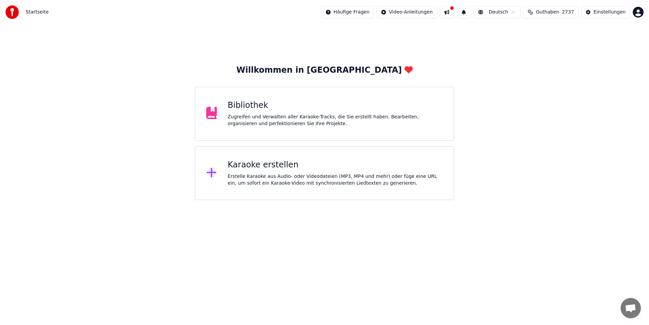 The height and width of the screenshot is (325, 649). What do you see at coordinates (335, 105) in the screenshot?
I see `div: Bibliothek` at bounding box center [335, 105].